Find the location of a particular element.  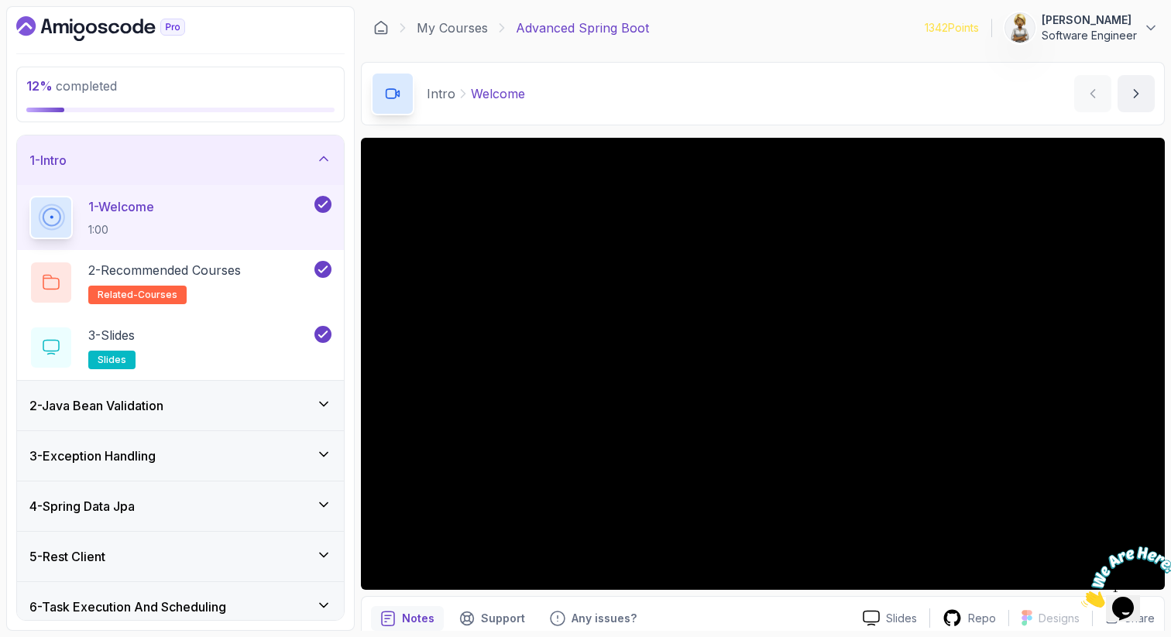

h3: 1 - Intro is located at coordinates (48, 160).